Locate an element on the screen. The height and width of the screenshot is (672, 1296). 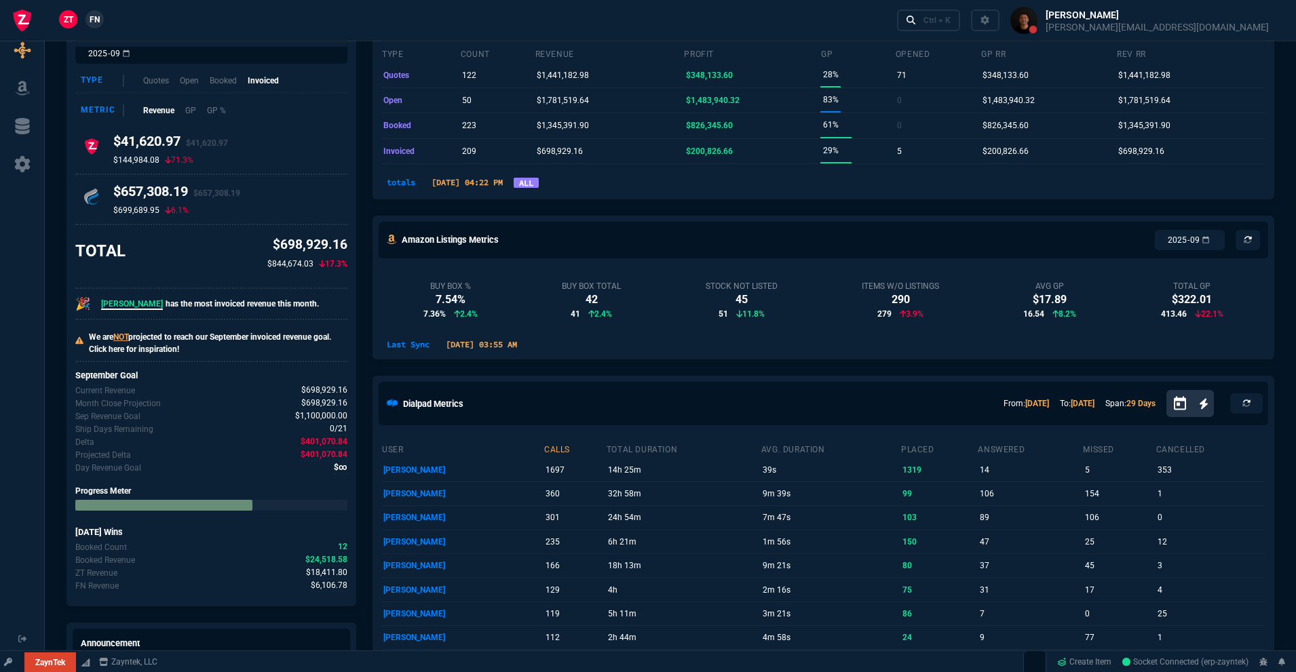
span: 51 is located at coordinates (723, 314).